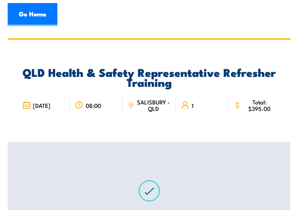  What do you see at coordinates (259, 105) in the screenshot?
I see `span: Total: $395.00` at bounding box center [259, 105].